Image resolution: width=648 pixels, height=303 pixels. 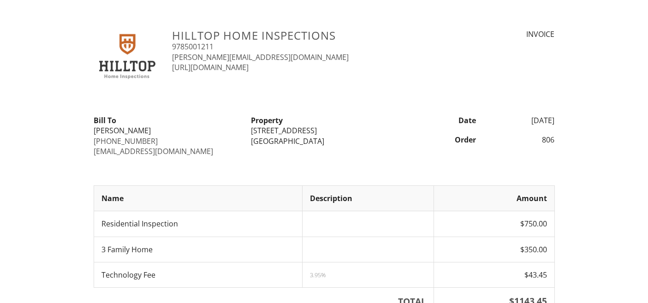 What do you see at coordinates (193, 47) in the screenshot?
I see `a: 9785001211` at bounding box center [193, 47].